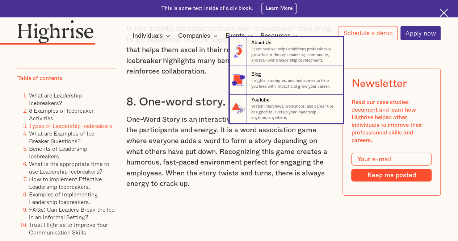 The height and width of the screenshot is (241, 458). Describe the element at coordinates (286, 80) in the screenshot. I see `a: BlogInsights, strategies, and real stories to help you lead with impact and grow your career.` at that location.